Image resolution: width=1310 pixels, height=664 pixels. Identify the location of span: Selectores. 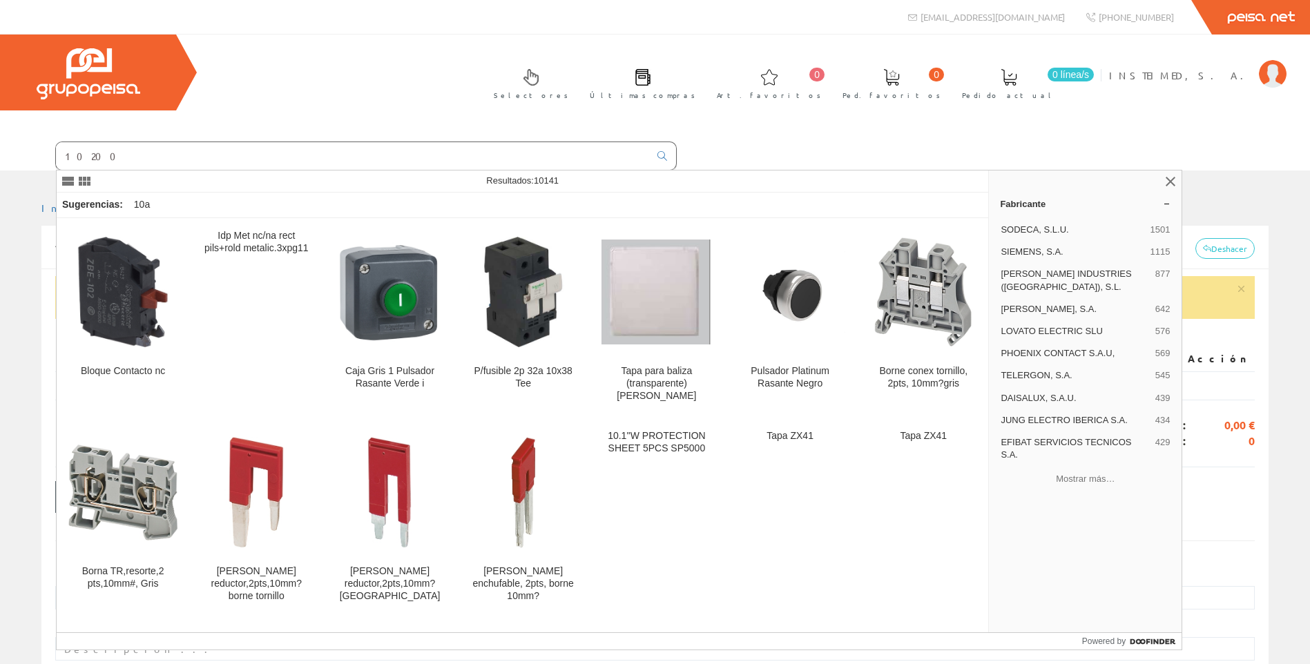
(531, 95).